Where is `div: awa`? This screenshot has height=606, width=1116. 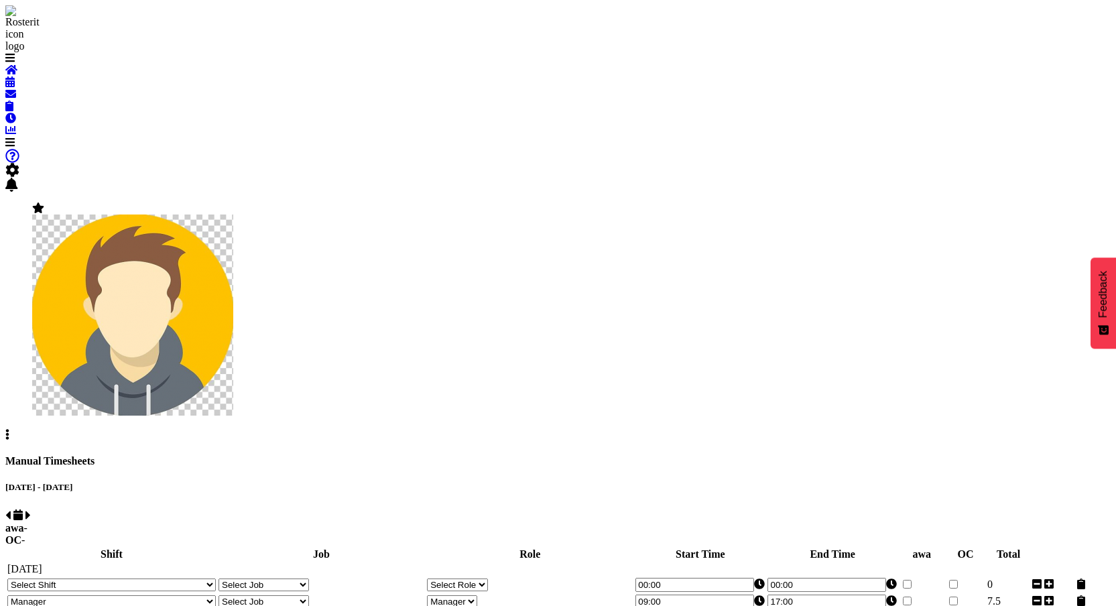 div: awa is located at coordinates (921, 554).